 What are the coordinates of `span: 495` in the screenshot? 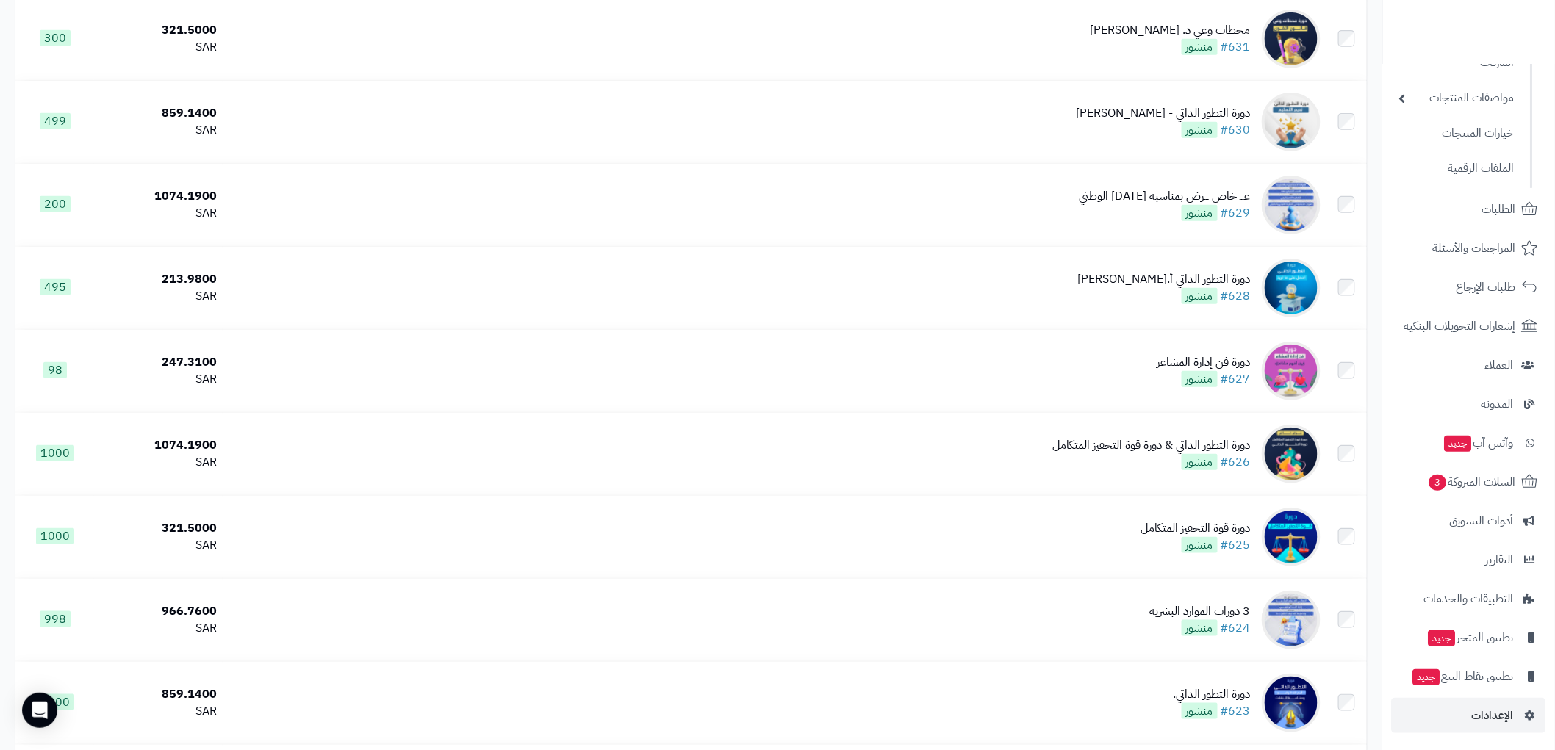 It's located at (55, 287).